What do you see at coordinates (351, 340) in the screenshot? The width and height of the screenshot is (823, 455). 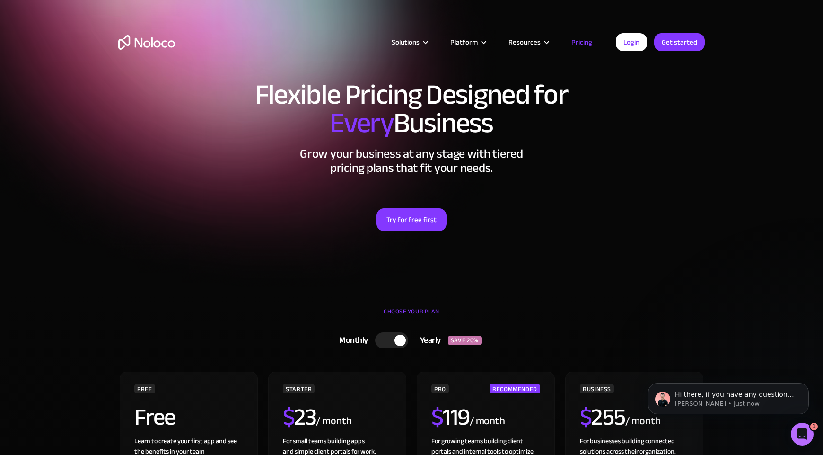 I see `div: Monthly` at bounding box center [351, 340].